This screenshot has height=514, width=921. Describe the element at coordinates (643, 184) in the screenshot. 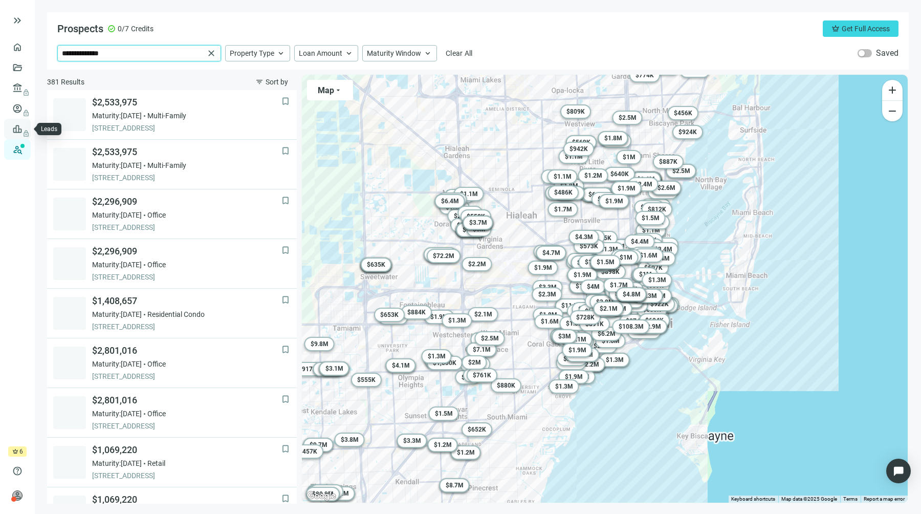

I see `span: $ 2.4M` at that location.